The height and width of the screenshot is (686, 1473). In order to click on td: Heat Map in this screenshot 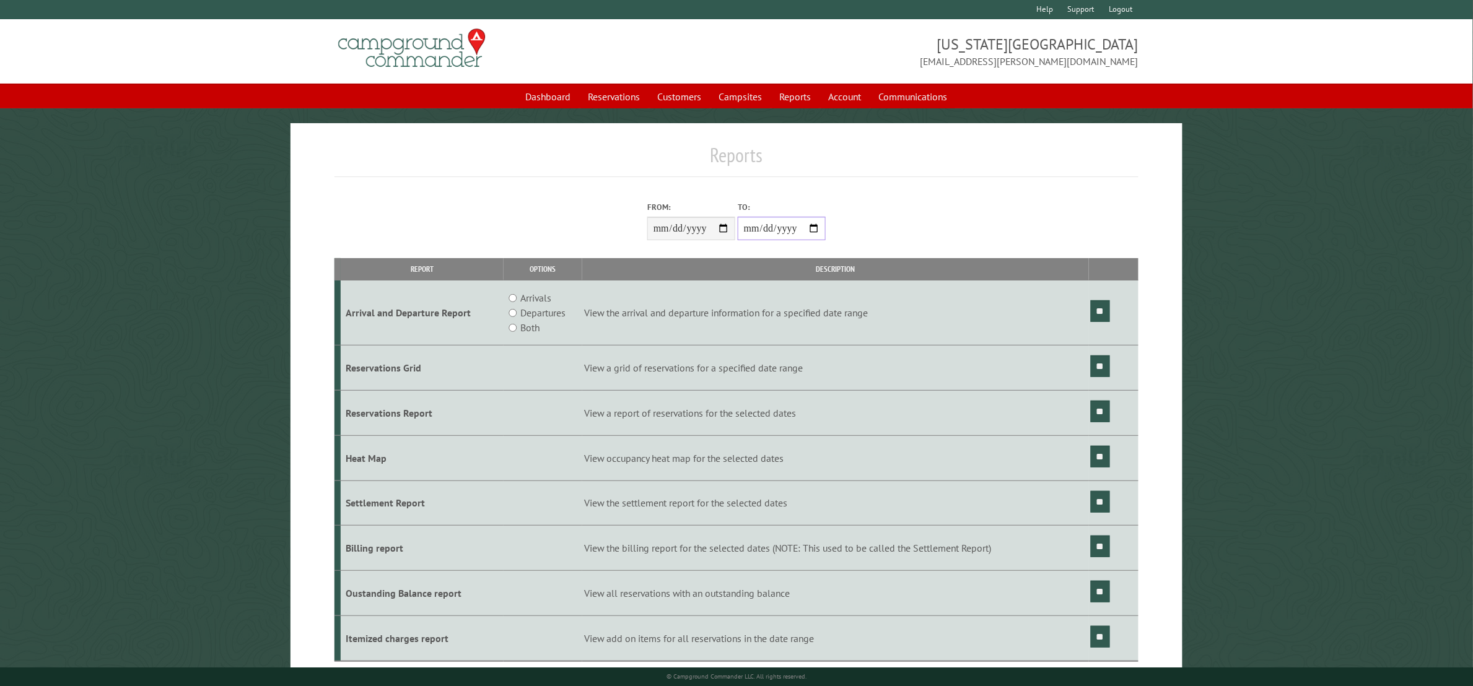, I will do `click(422, 458)`.